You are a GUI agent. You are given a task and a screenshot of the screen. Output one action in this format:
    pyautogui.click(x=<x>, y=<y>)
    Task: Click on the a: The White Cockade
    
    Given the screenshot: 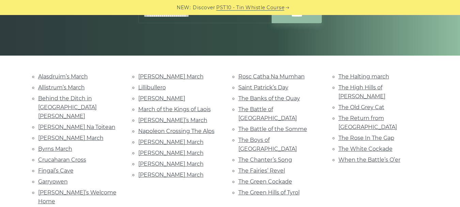 What is the action you would take?
    pyautogui.click(x=366, y=149)
    